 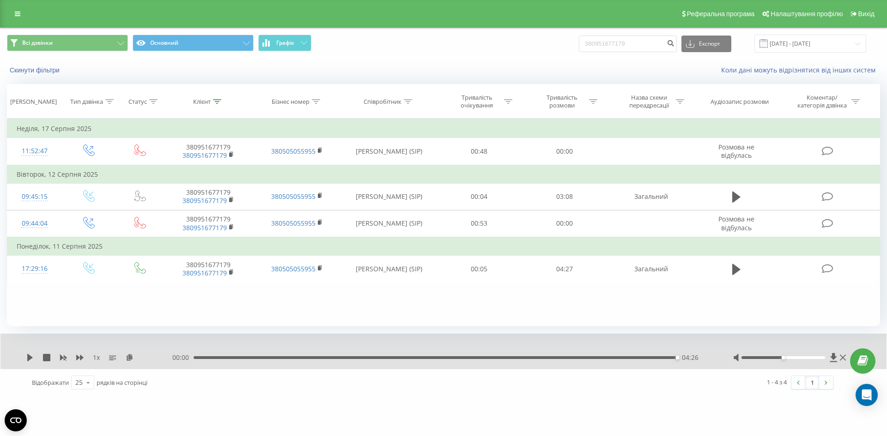 I want to click on td: Вівторок, 12 Серпня 2025, so click(x=443, y=175).